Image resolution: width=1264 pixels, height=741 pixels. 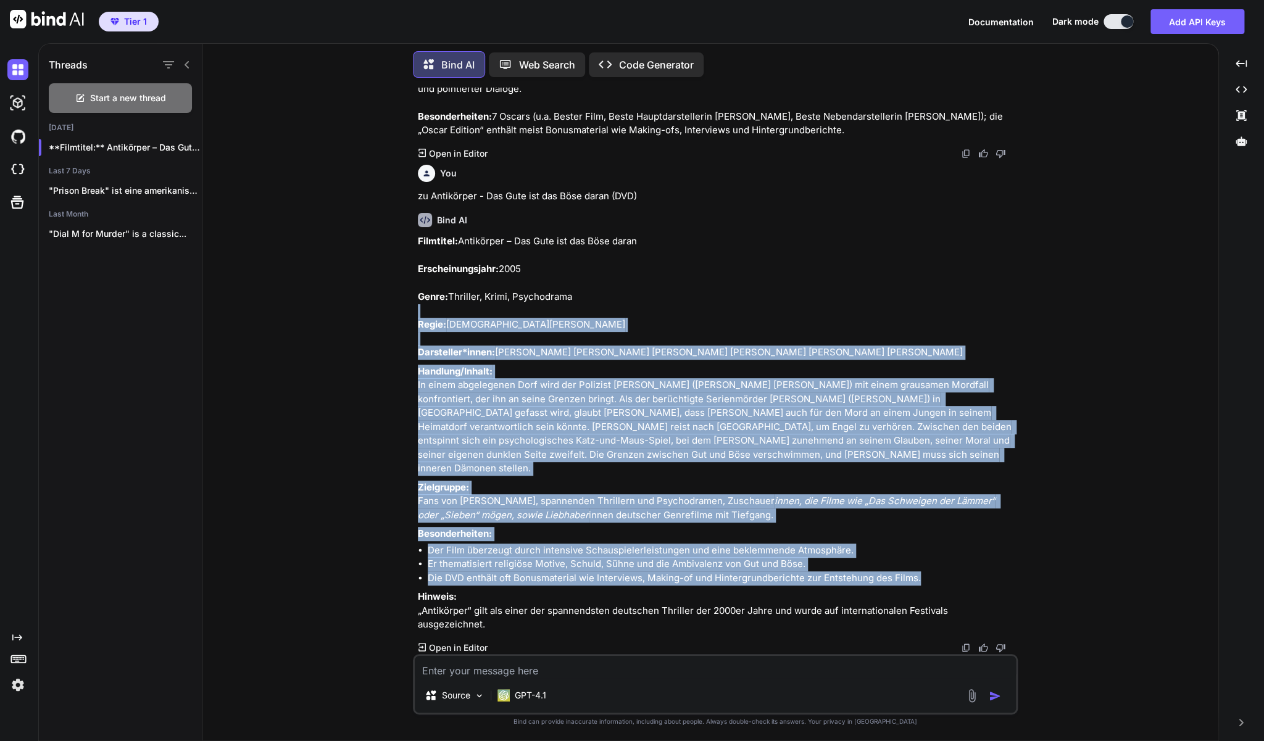 I want to click on p: zu Antikörper - Das Gute ist das Böse daran (DVD), so click(x=717, y=196).